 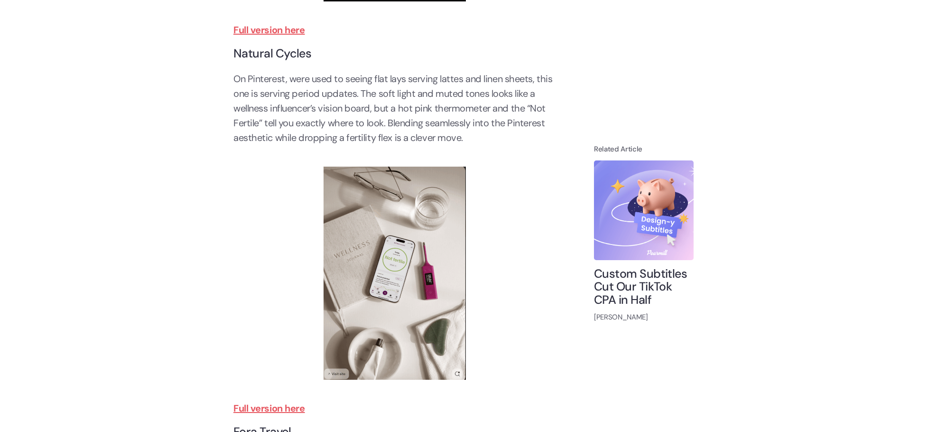 What do you see at coordinates (644, 287) in the screenshot?
I see `h4: Custom Subtitles Cut Our TikTok CPA in Half` at bounding box center [644, 287].